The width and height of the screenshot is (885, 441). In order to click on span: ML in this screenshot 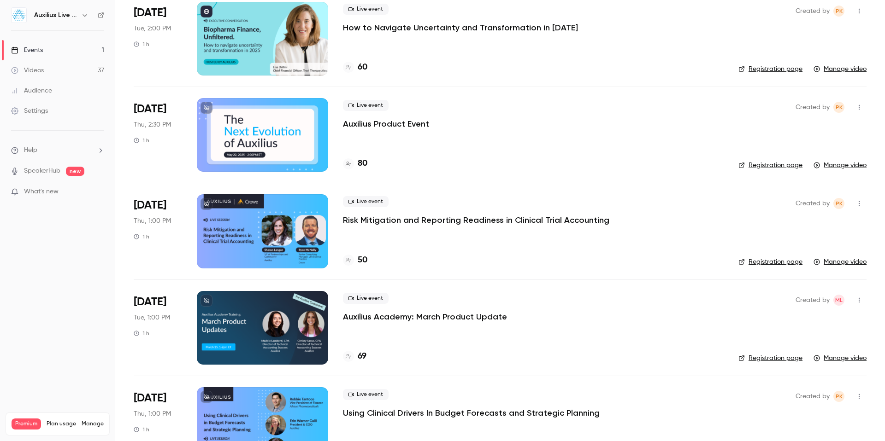, I will do `click(839, 300)`.